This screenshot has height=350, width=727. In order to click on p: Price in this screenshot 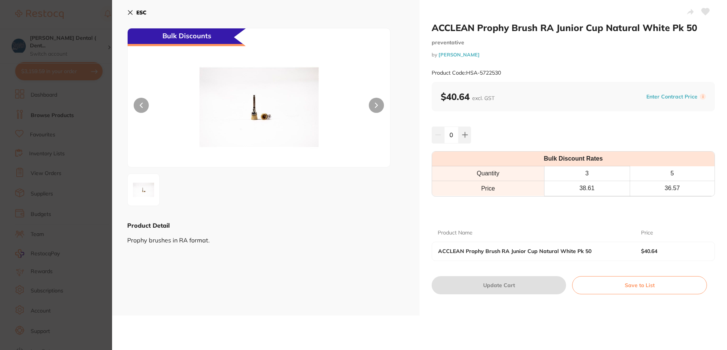, I will do `click(647, 233)`.